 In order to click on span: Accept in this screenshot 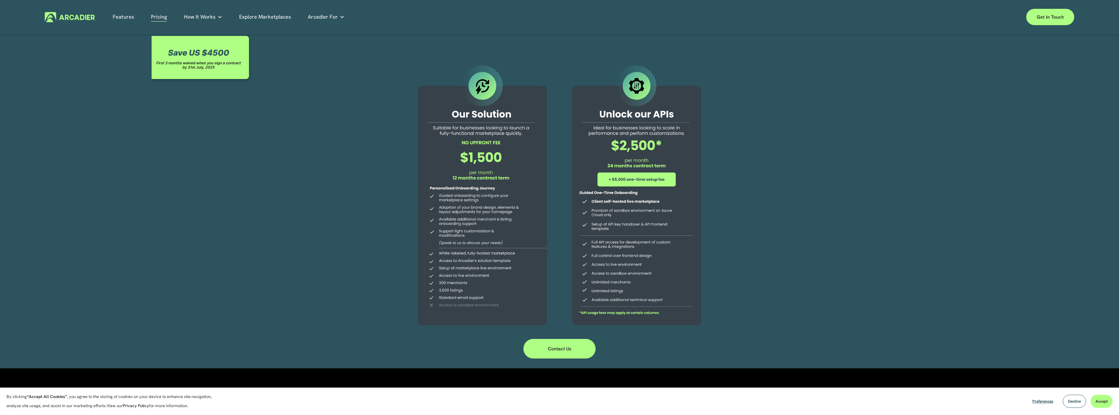, I will do `click(1102, 402)`.